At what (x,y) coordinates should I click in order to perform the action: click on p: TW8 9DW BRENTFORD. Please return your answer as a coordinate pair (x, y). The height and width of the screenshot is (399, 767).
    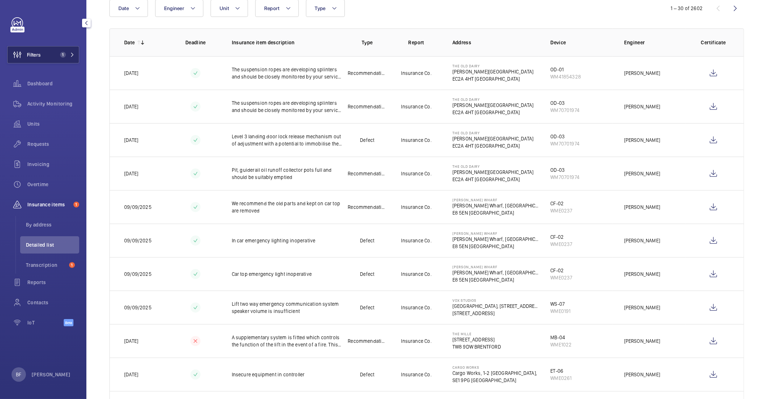
    Looking at the image, I should click on (476, 346).